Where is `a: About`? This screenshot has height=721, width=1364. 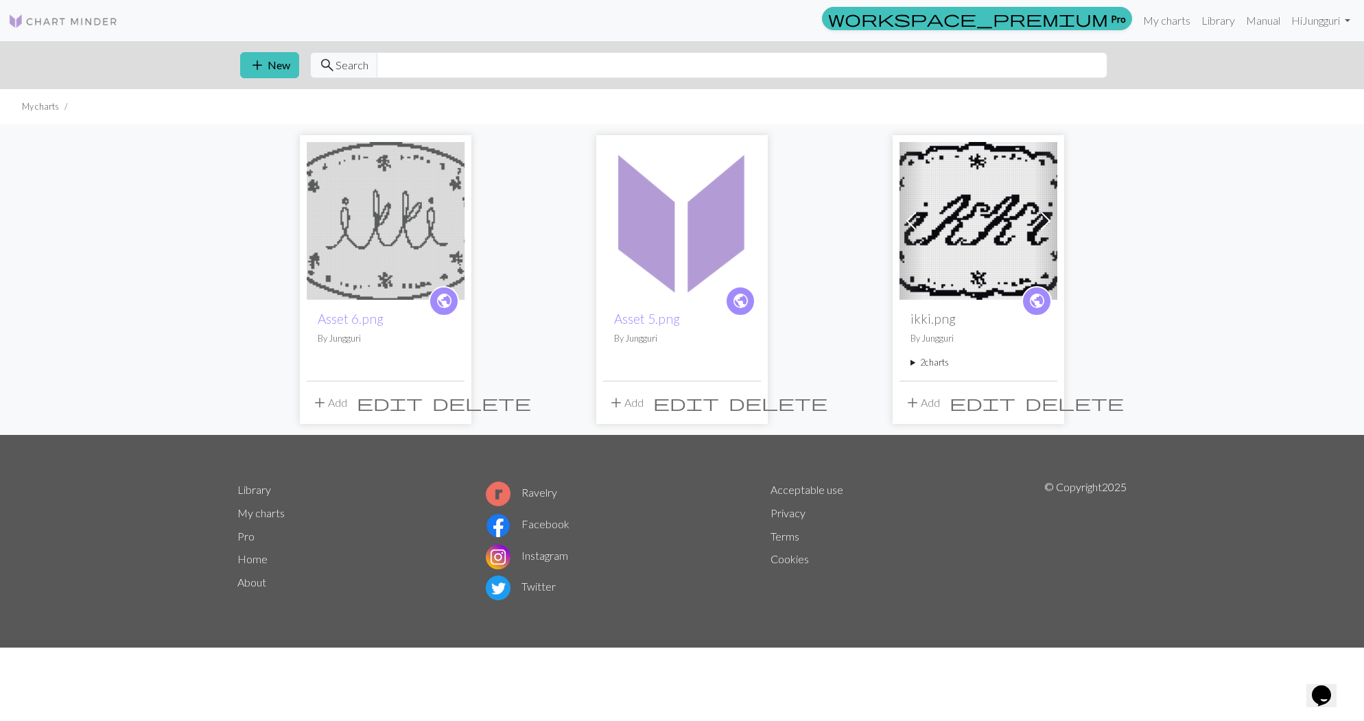 a: About is located at coordinates (252, 582).